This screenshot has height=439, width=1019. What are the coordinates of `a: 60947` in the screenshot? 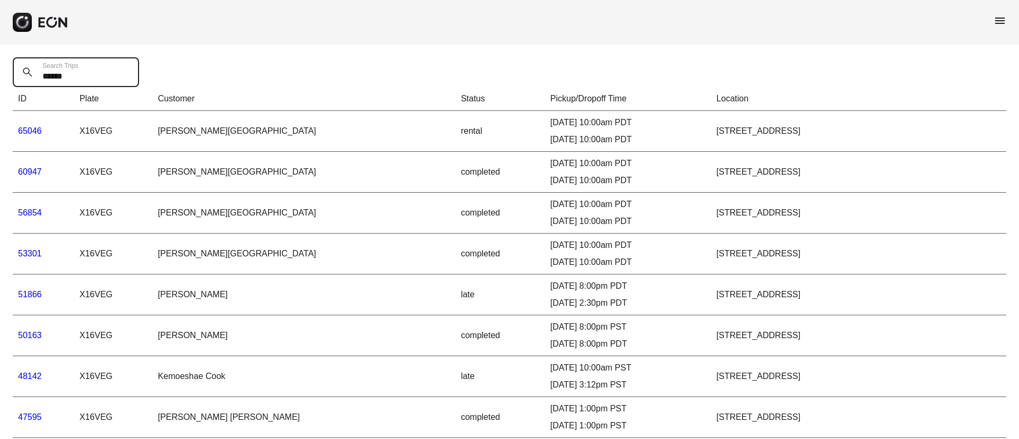 It's located at (30, 171).